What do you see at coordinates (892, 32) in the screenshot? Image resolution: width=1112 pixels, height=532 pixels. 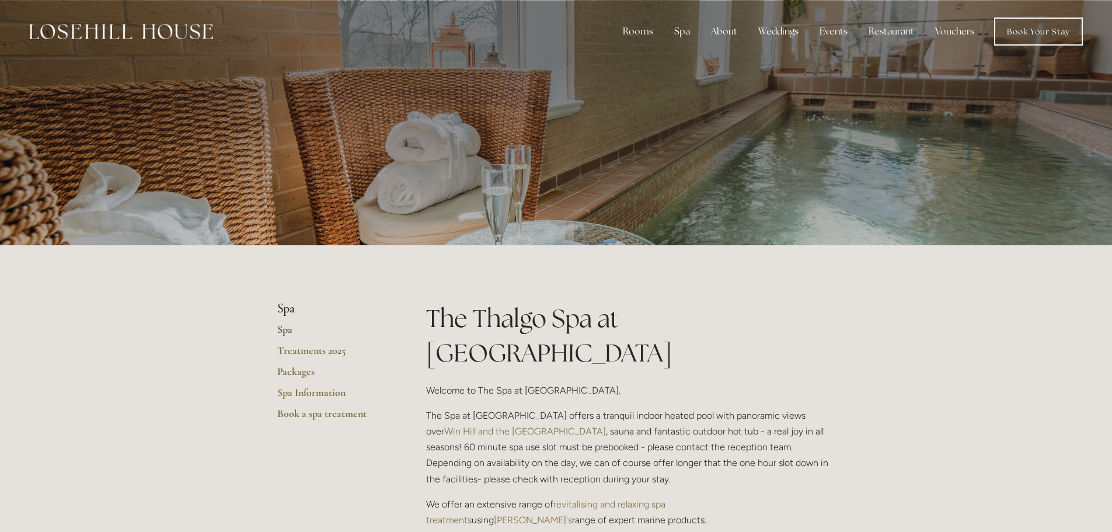 I see `div: Restaurant` at bounding box center [892, 32].